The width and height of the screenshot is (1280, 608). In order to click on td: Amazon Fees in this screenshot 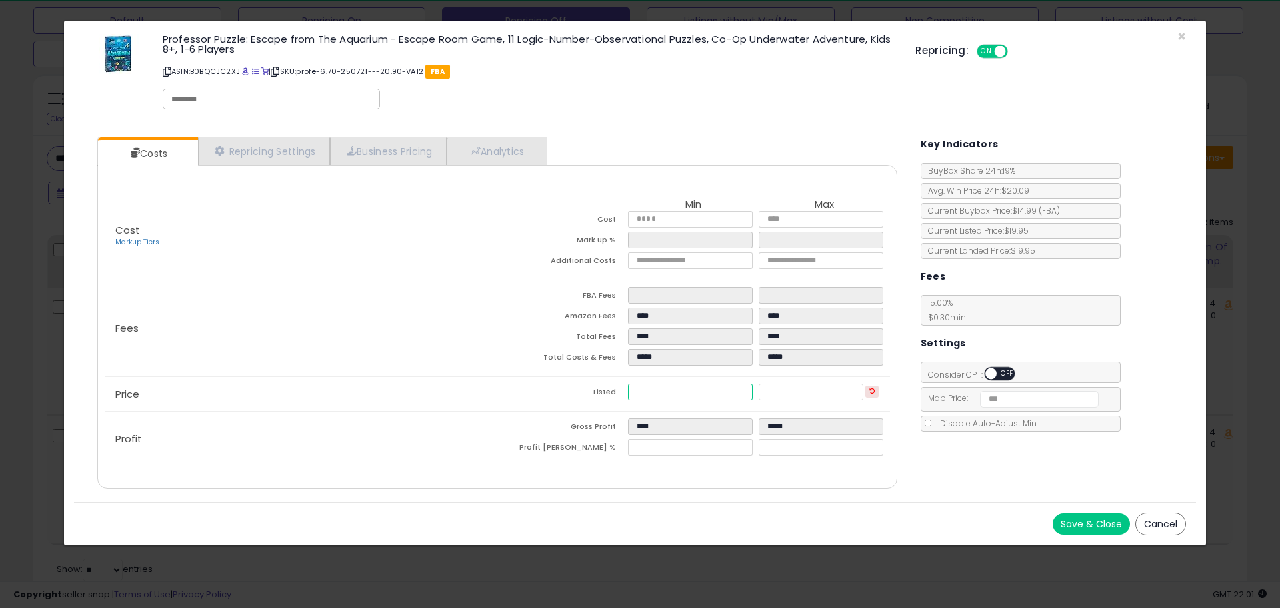, I will do `click(563, 317)`.